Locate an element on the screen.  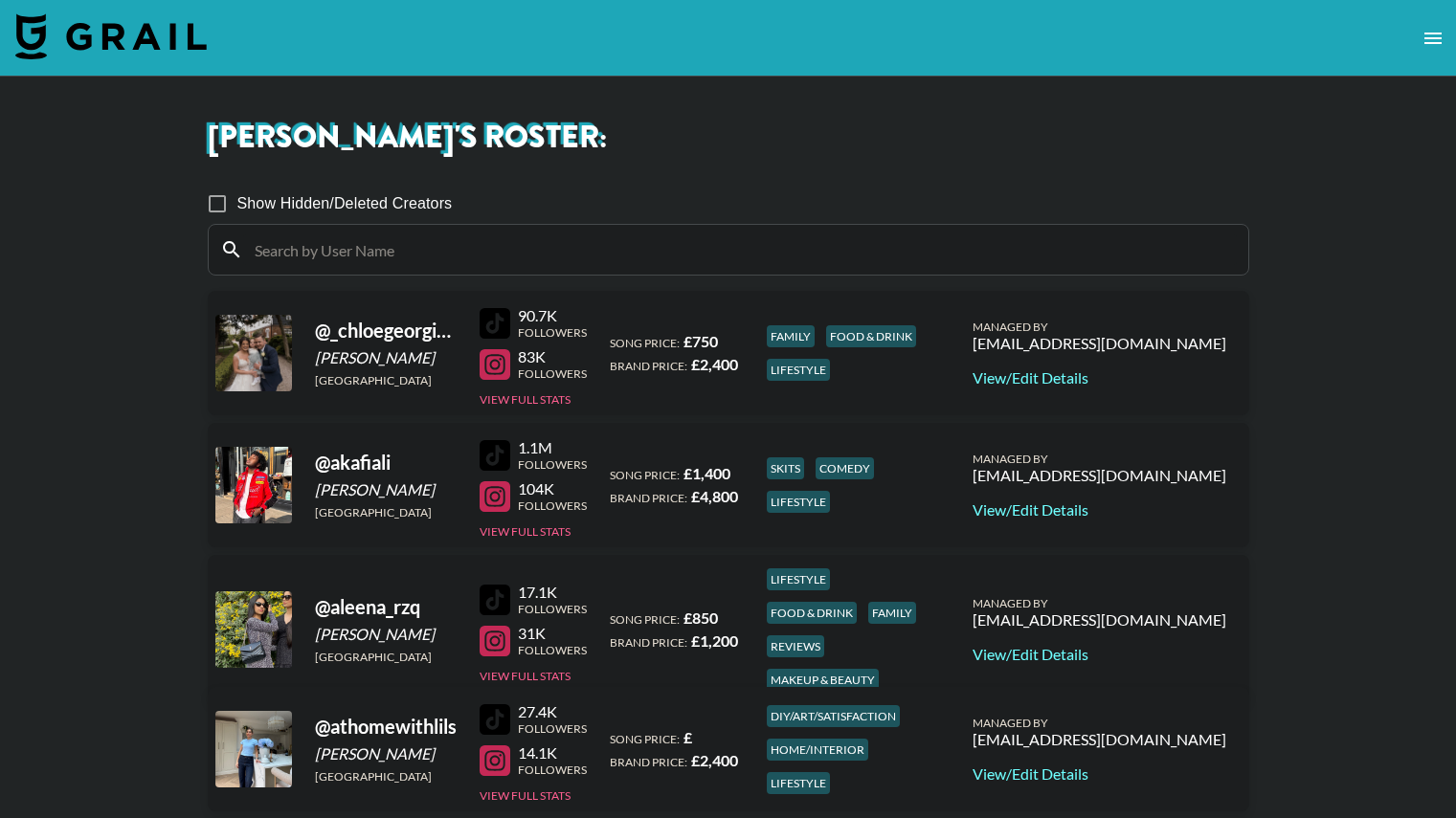
div: diy/art/satisfaction is located at coordinates (833, 716).